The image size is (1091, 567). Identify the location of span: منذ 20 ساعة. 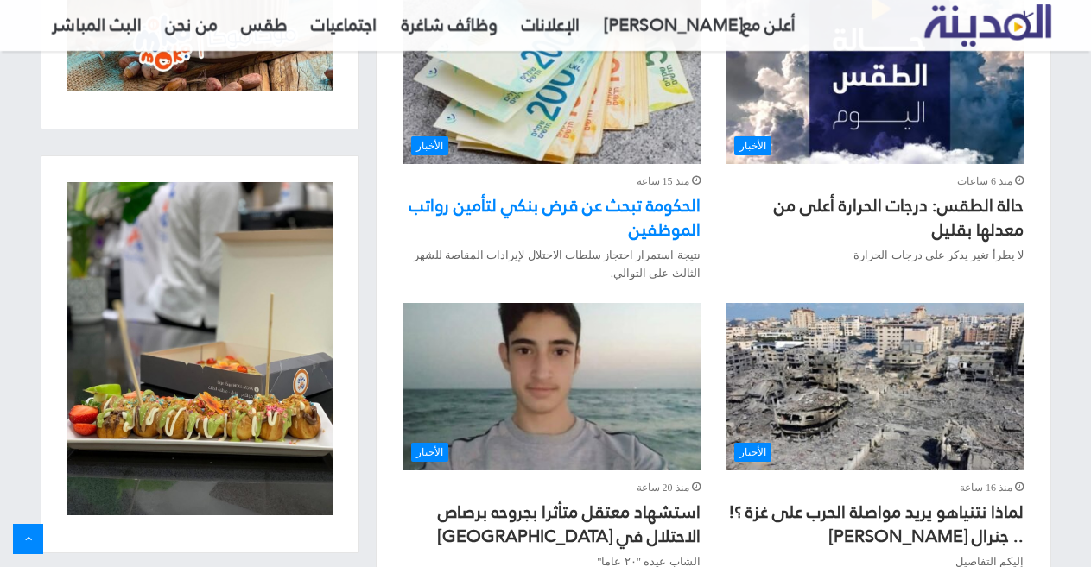
(668, 488).